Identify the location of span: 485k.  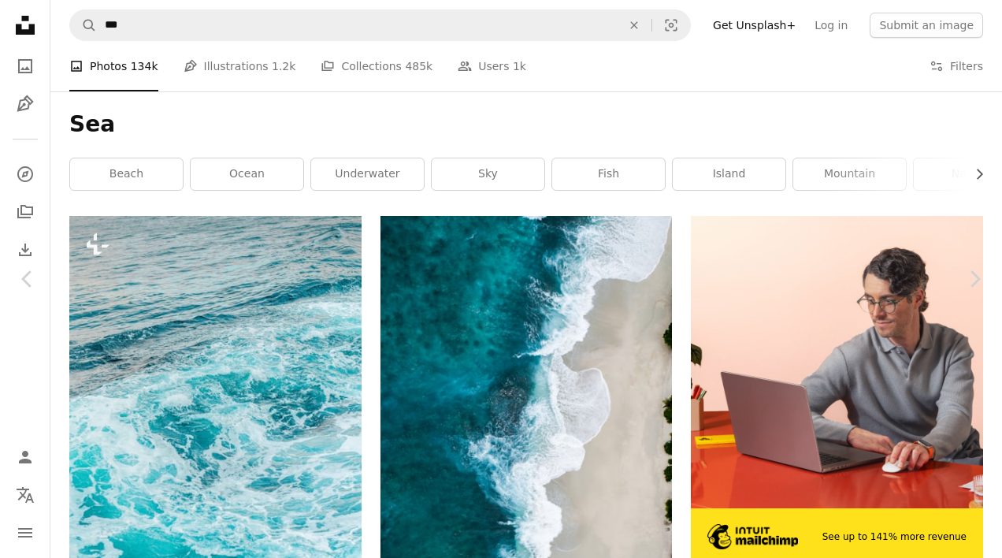
(418, 66).